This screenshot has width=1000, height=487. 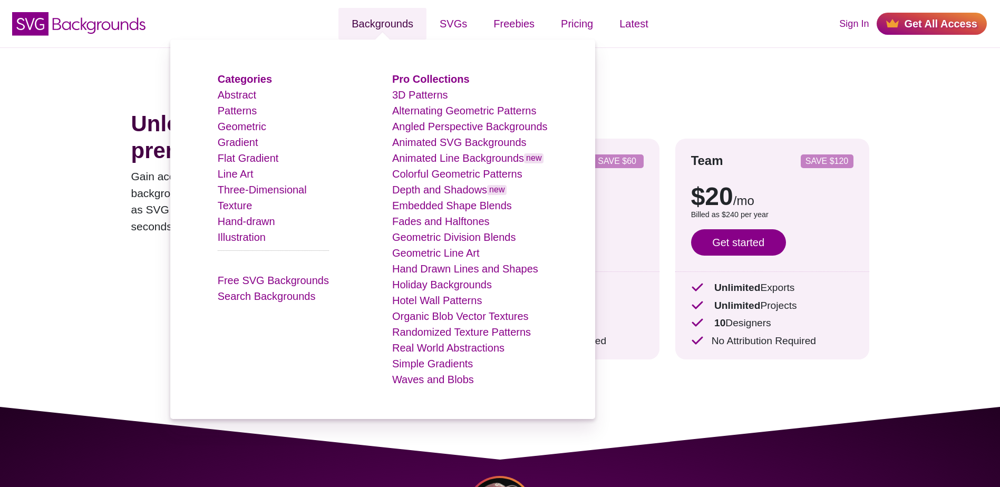 I want to click on a: Illustration, so click(x=241, y=237).